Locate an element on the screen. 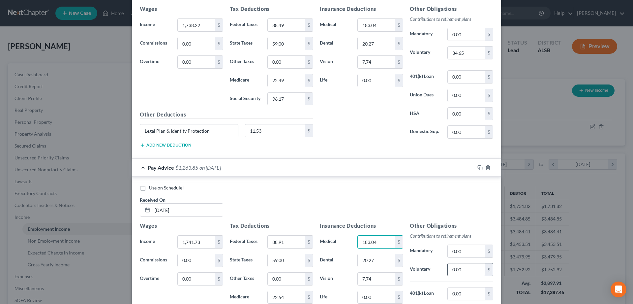  label: Voluntary is located at coordinates (426, 270).